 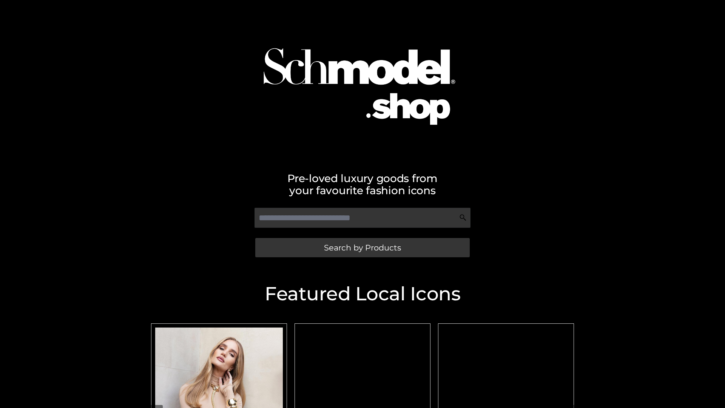 I want to click on img: Search Icon, so click(x=463, y=218).